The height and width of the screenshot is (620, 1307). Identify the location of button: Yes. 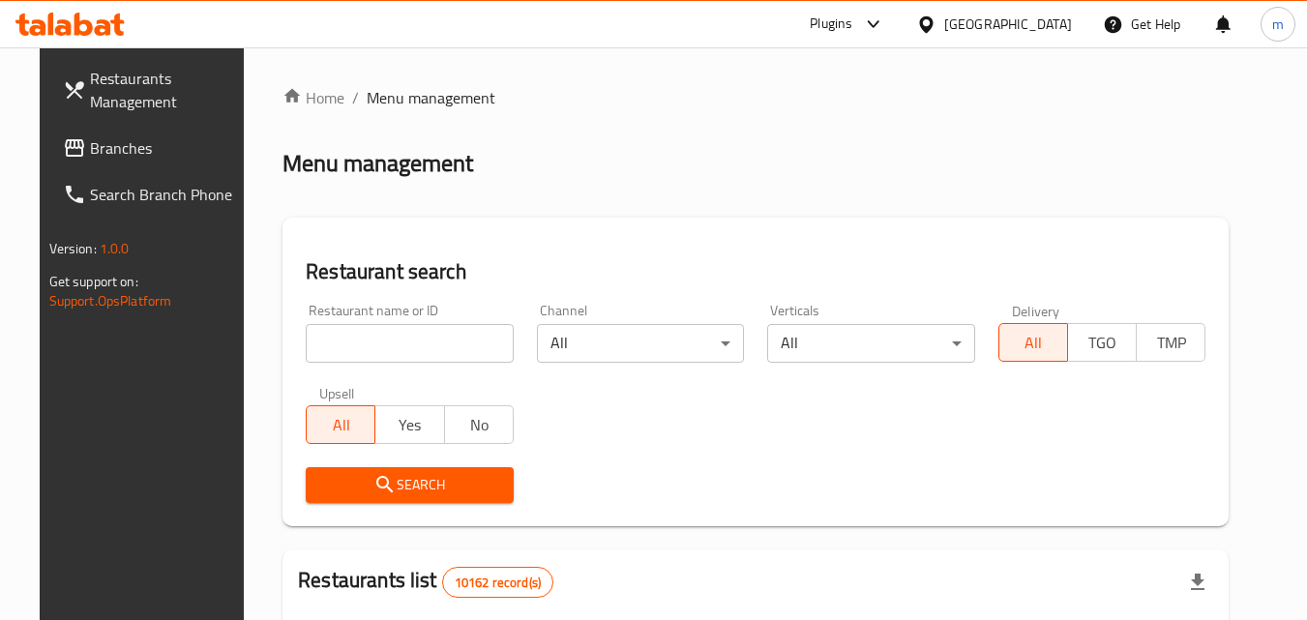
(409, 425).